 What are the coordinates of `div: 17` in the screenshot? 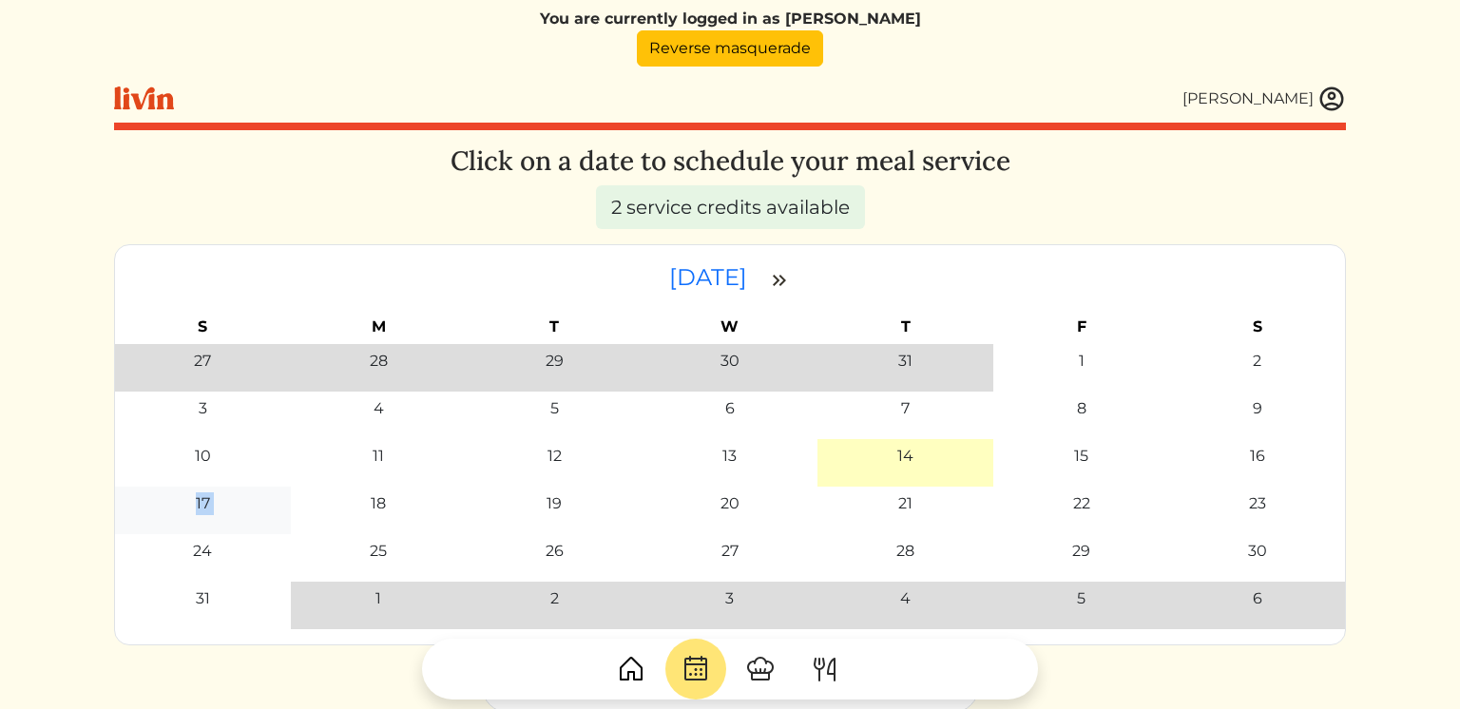 It's located at (202, 504).